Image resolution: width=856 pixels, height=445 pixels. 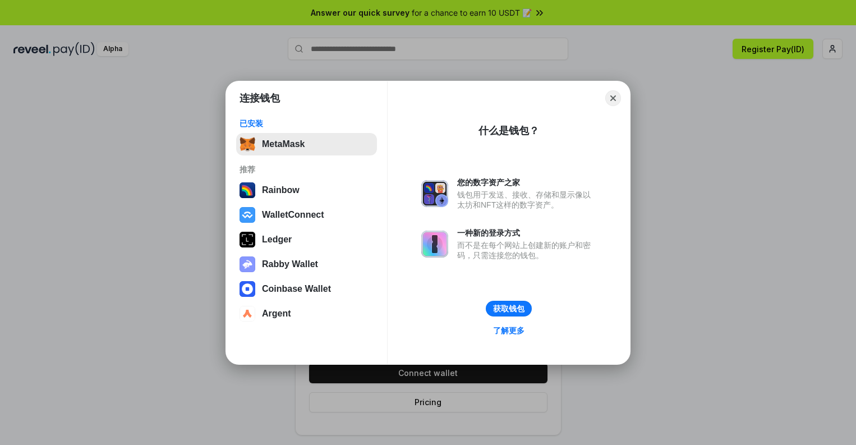 I want to click on button: Coinbase Wallet, so click(x=306, y=289).